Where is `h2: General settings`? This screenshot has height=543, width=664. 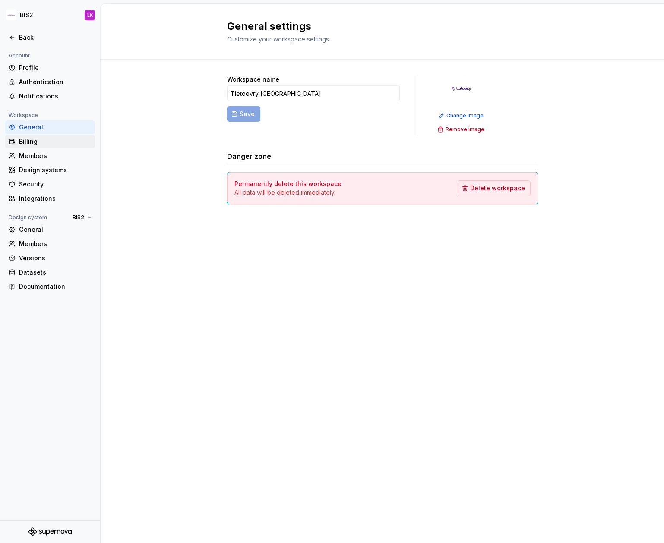 h2: General settings is located at coordinates (377, 26).